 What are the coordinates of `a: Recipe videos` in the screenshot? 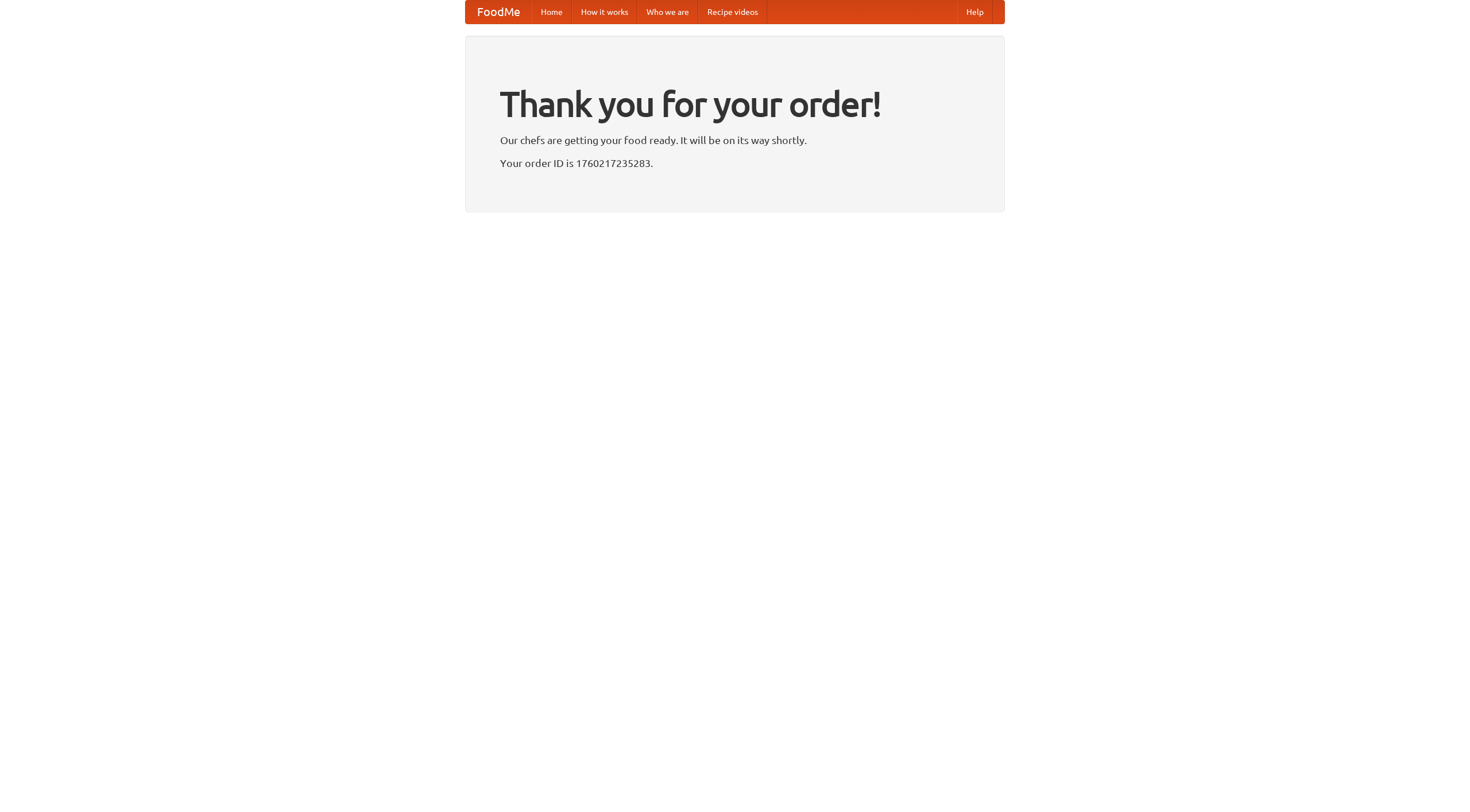 It's located at (733, 12).